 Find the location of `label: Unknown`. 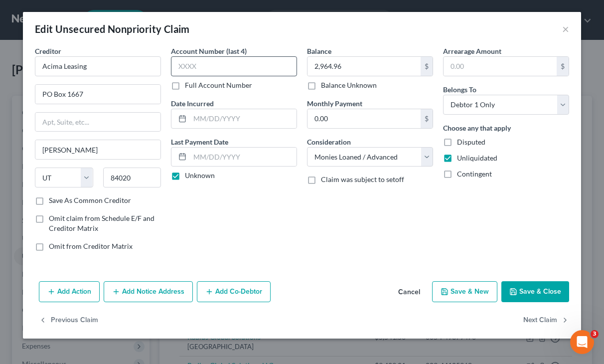

label: Unknown is located at coordinates (200, 175).